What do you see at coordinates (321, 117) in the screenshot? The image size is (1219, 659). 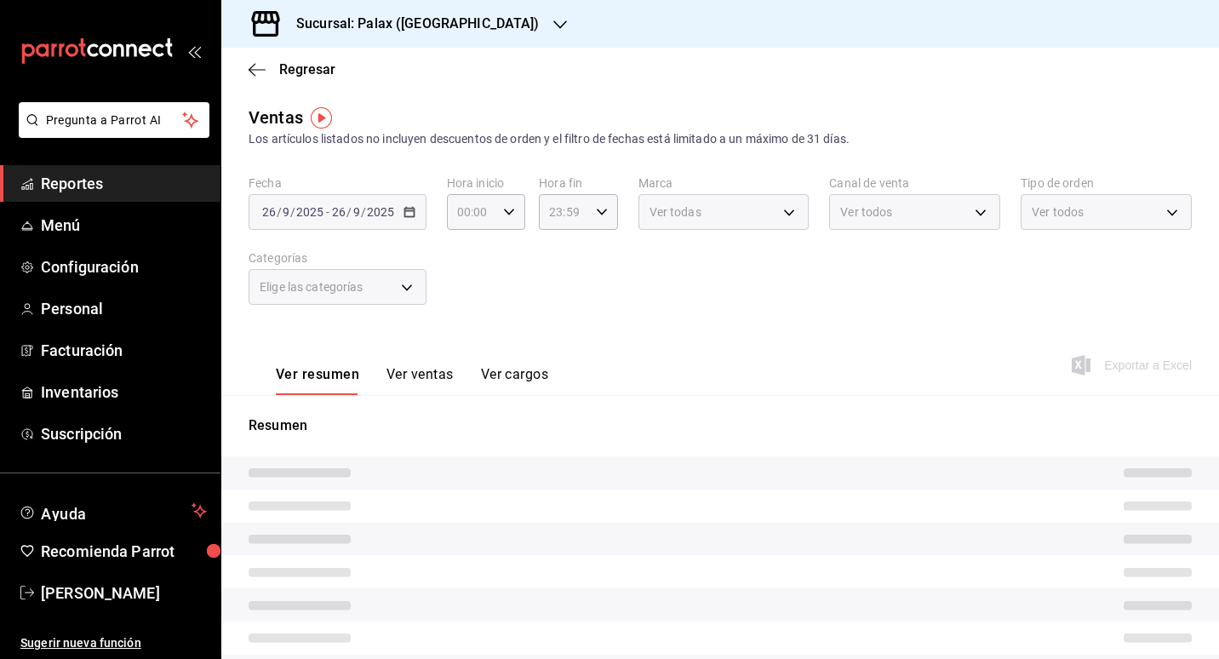 I see `button: Marcador de información sobre herramientas` at bounding box center [321, 117].